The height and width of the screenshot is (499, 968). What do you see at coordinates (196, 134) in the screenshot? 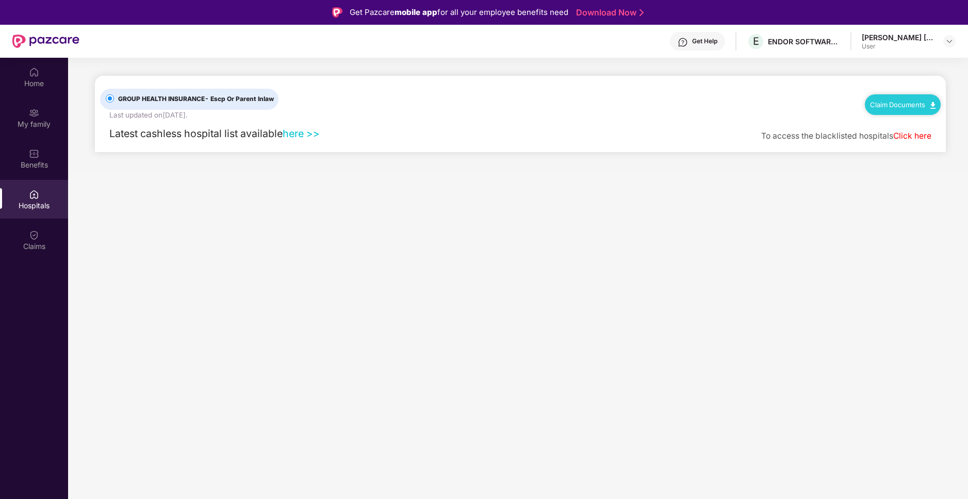
I see `span: Latest cashless hospital list available` at bounding box center [196, 134].